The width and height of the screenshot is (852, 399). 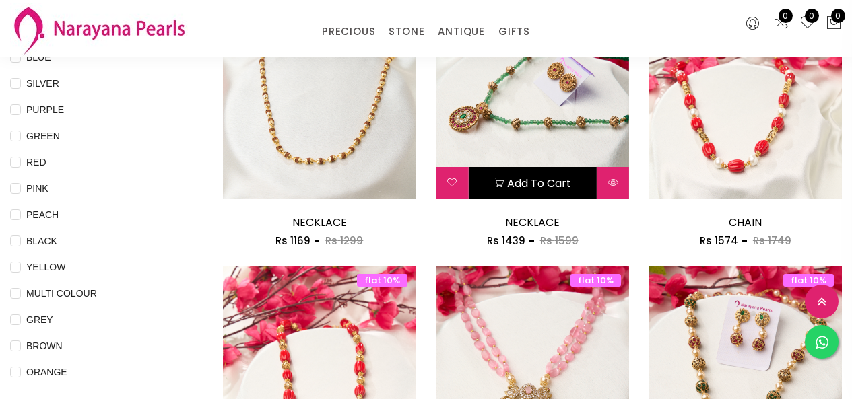 I want to click on span: PEACH, so click(x=42, y=215).